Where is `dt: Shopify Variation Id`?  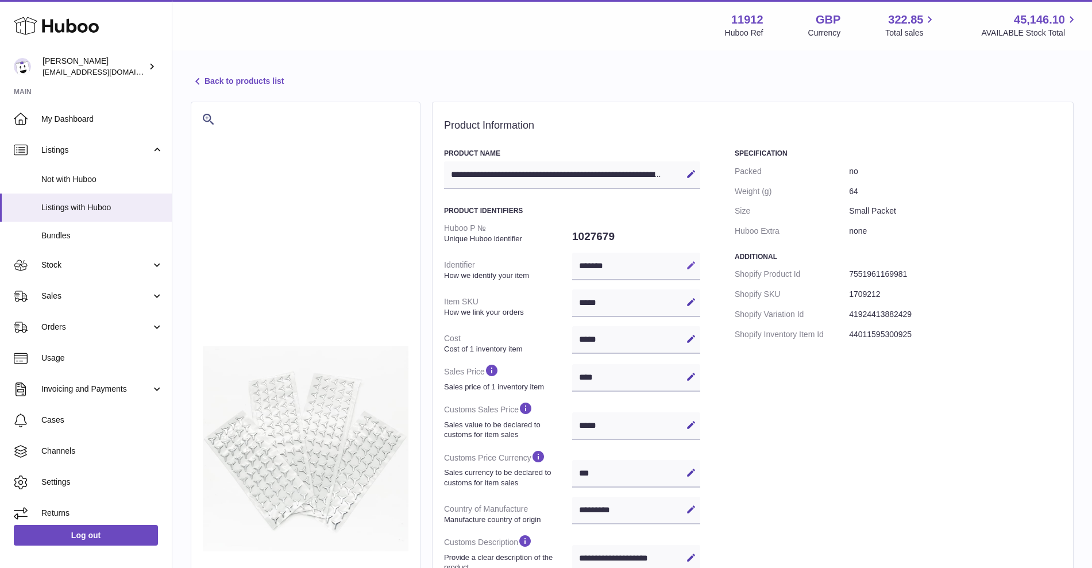
dt: Shopify Variation Id is located at coordinates (792, 314).